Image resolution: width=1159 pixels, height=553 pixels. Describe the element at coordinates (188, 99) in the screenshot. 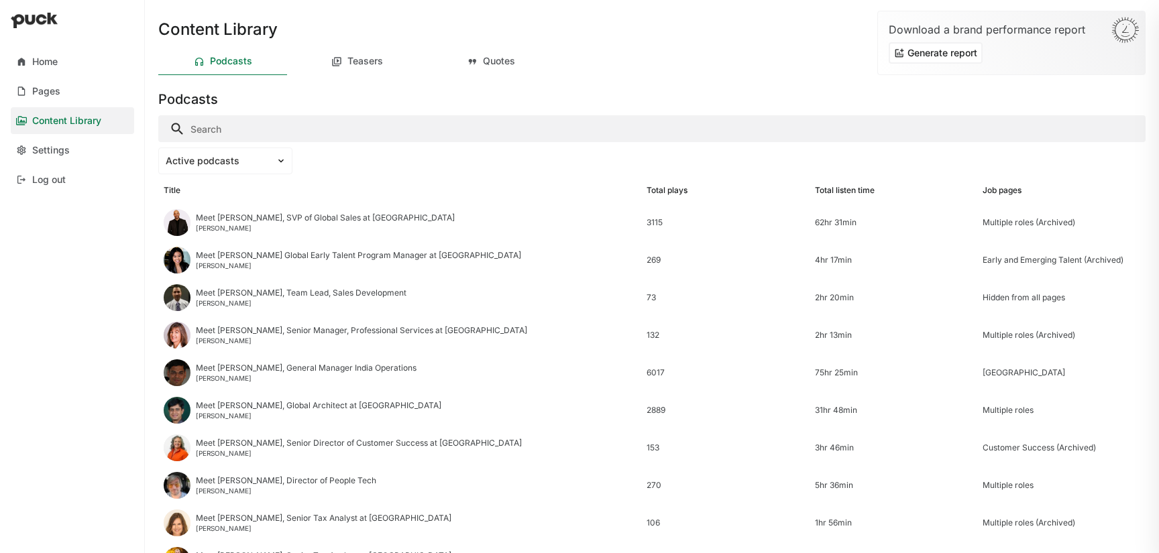

I see `h3: Podcasts` at that location.